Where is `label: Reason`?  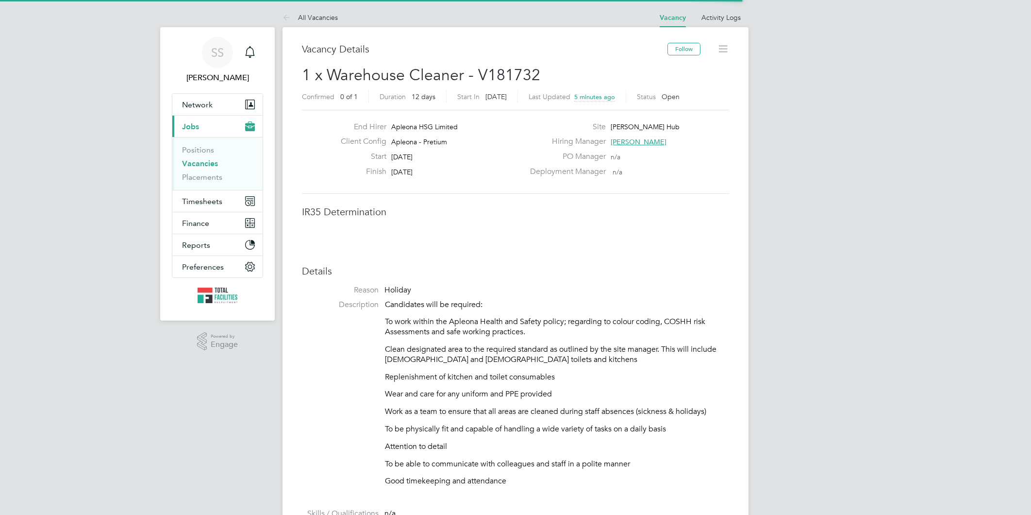
label: Reason is located at coordinates (340, 290).